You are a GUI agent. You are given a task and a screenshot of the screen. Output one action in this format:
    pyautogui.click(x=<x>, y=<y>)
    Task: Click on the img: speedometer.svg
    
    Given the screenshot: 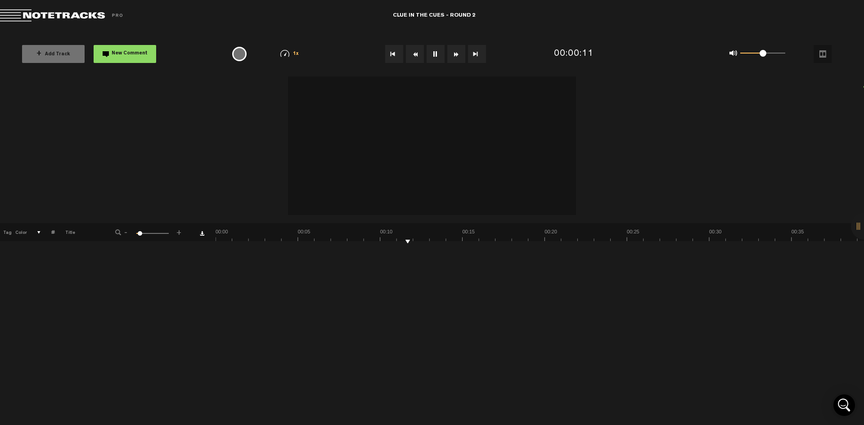 What is the action you would take?
    pyautogui.click(x=285, y=54)
    